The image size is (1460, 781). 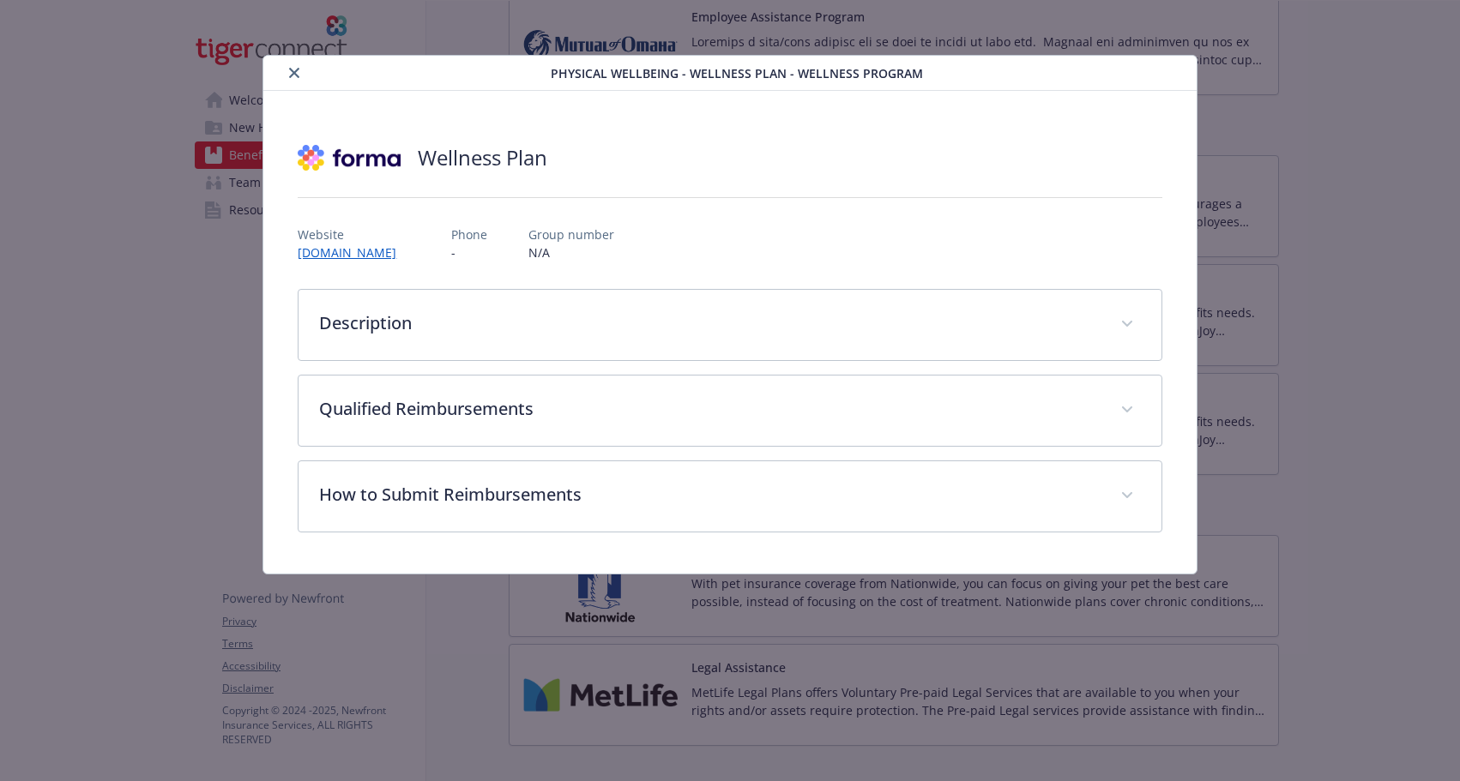 I want to click on p: How to Submit Reimbursements, so click(x=708, y=495).